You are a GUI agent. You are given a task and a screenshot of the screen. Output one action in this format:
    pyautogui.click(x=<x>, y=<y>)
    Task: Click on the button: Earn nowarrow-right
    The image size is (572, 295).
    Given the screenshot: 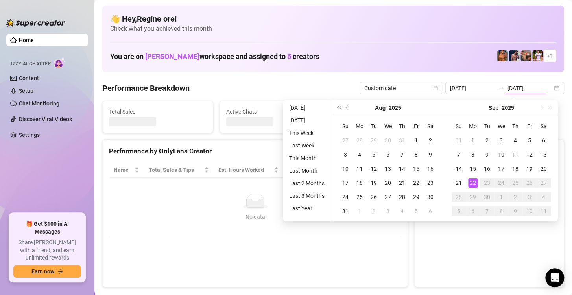 What is the action you would take?
    pyautogui.click(x=47, y=272)
    